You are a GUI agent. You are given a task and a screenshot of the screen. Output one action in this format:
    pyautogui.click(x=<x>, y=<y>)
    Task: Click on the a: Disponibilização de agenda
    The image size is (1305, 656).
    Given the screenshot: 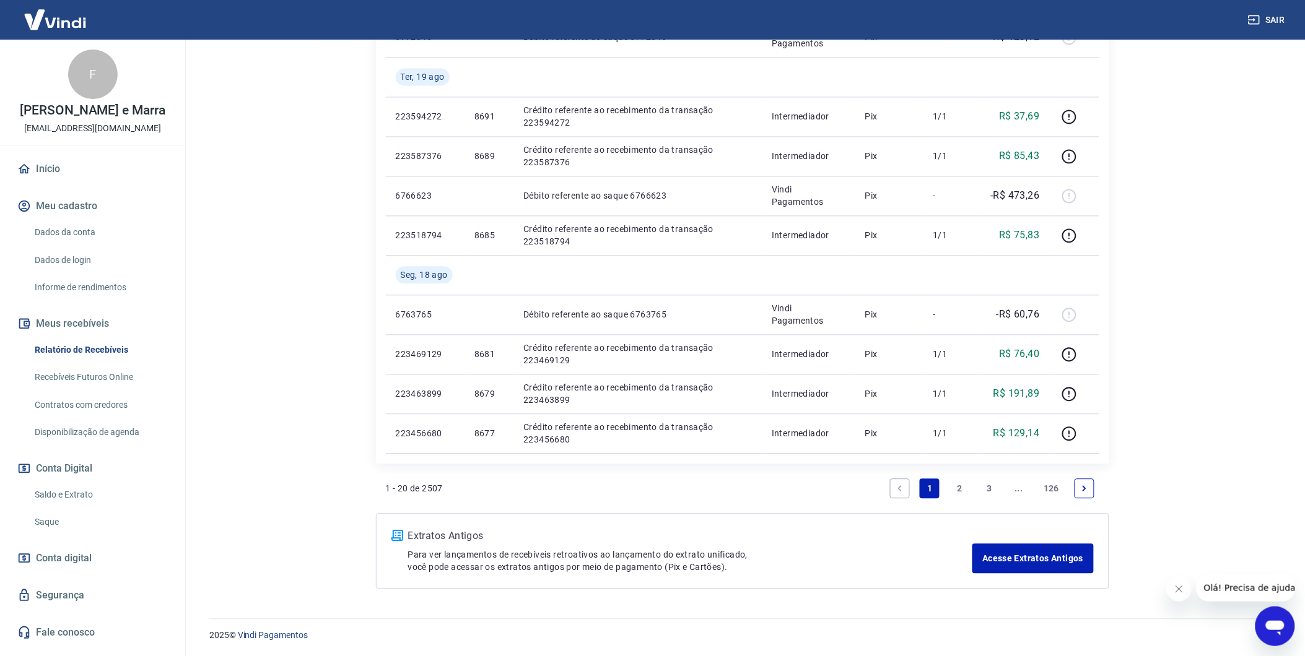 What is the action you would take?
    pyautogui.click(x=100, y=432)
    